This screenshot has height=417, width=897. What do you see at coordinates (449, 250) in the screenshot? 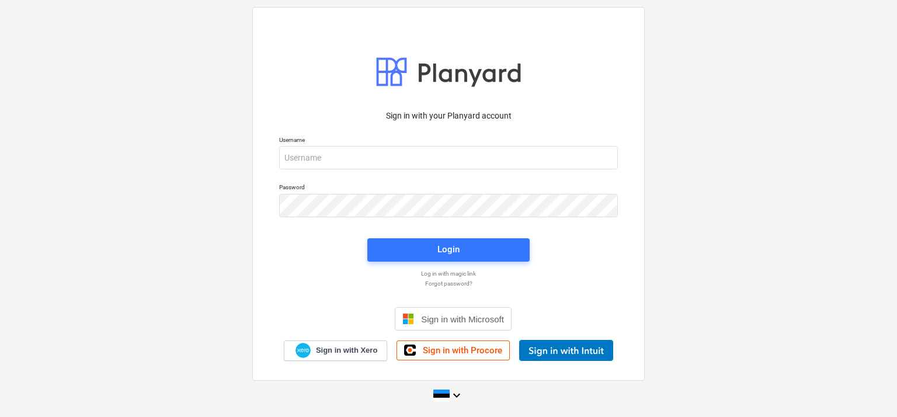
I see `button: Login` at bounding box center [449, 250].